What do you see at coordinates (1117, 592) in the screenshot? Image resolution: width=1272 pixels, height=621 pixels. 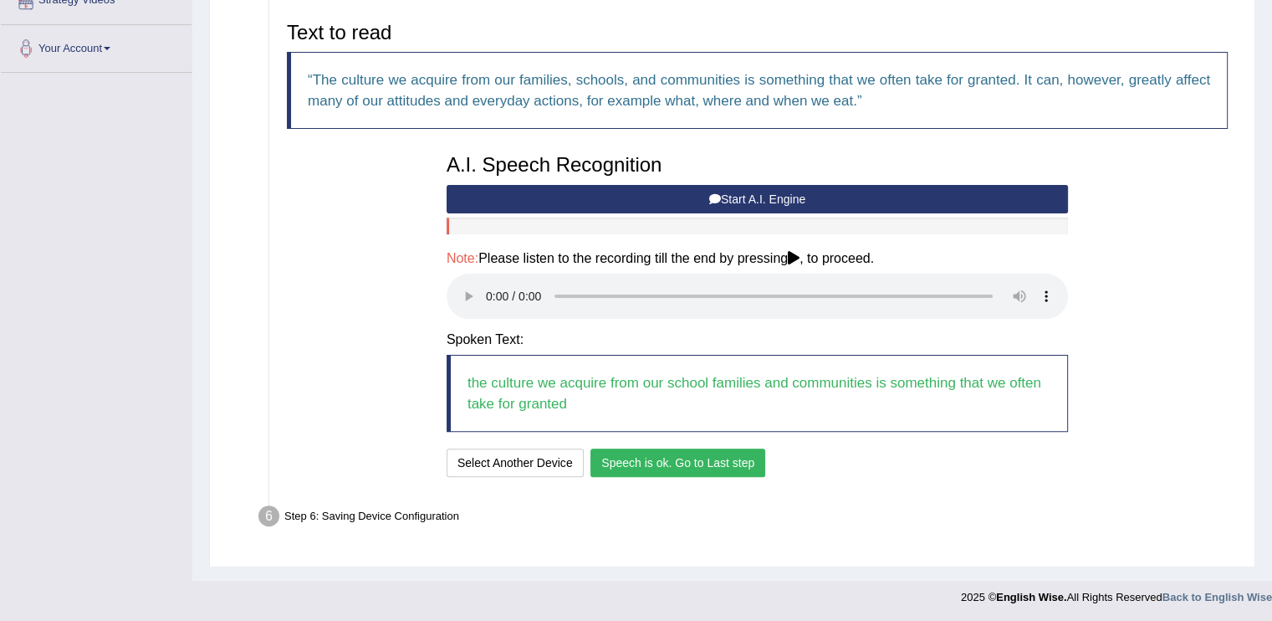 I see `div: 2025 © All Rights Reserved` at bounding box center [1117, 592].